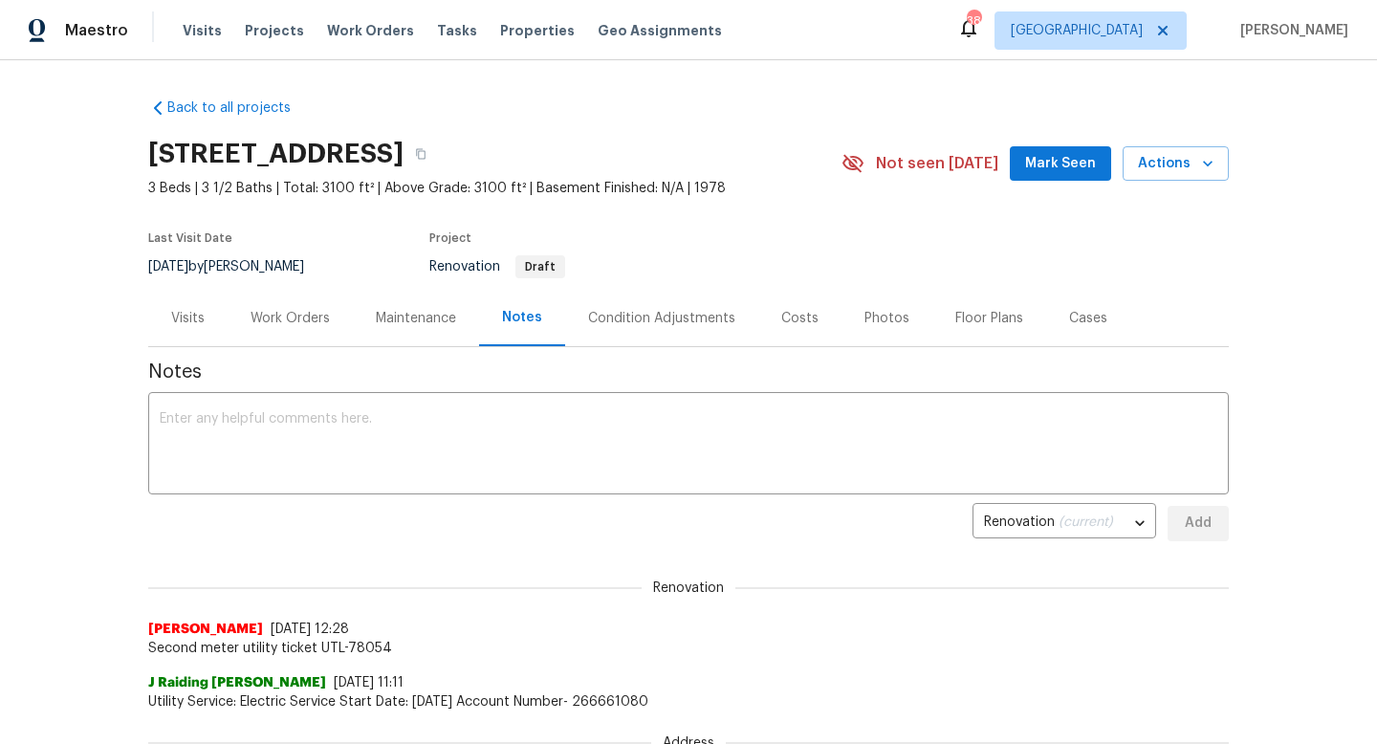  What do you see at coordinates (240, 108) in the screenshot?
I see `a: Back to all projects` at bounding box center [240, 108].